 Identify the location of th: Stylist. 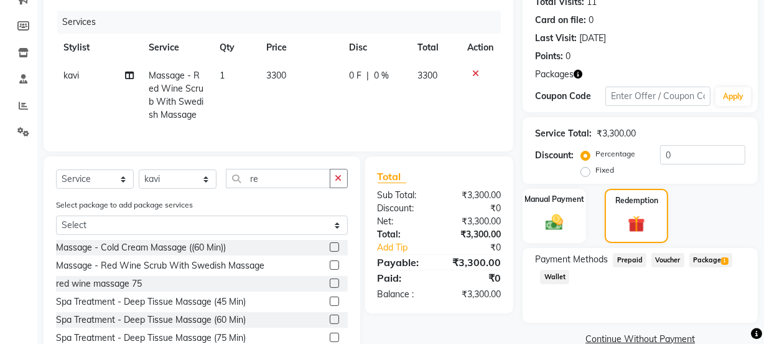
(98, 47).